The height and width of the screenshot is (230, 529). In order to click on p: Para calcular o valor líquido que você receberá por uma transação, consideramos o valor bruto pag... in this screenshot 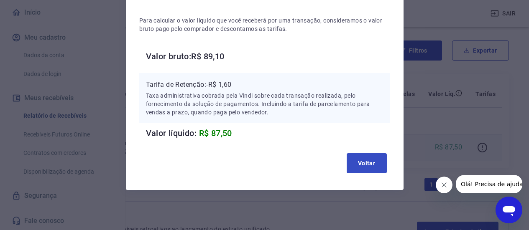, I will do `click(265, 25)`.